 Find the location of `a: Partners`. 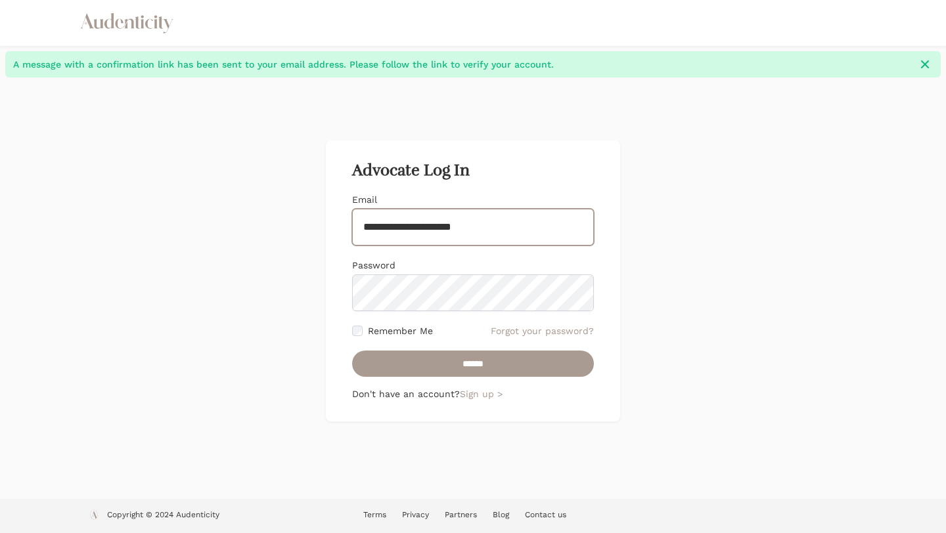

a: Partners is located at coordinates (460, 515).